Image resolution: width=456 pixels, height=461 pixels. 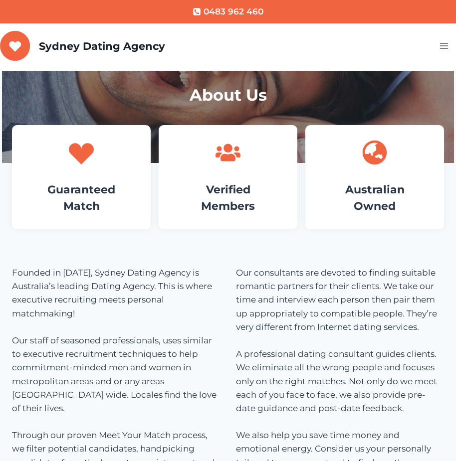 What do you see at coordinates (228, 11) in the screenshot?
I see `a: 0483 962 460` at bounding box center [228, 11].